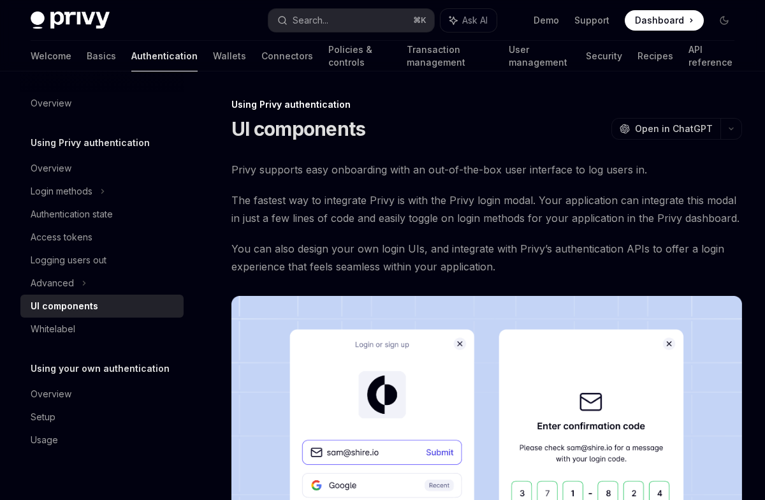 This screenshot has width=765, height=500. Describe the element at coordinates (664, 20) in the screenshot. I see `a: Dashboard` at that location.